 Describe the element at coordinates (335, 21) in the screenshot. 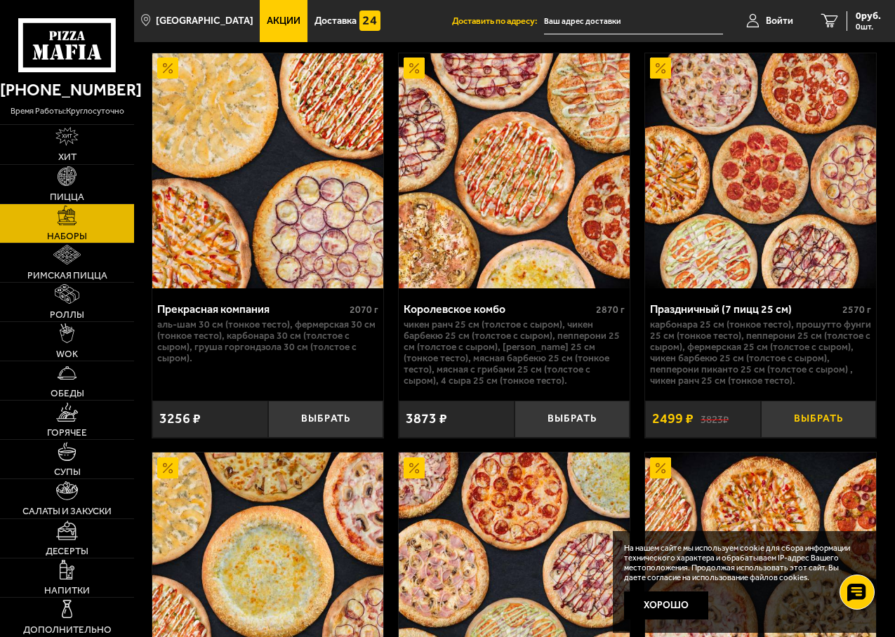

I see `span: Доставка` at that location.